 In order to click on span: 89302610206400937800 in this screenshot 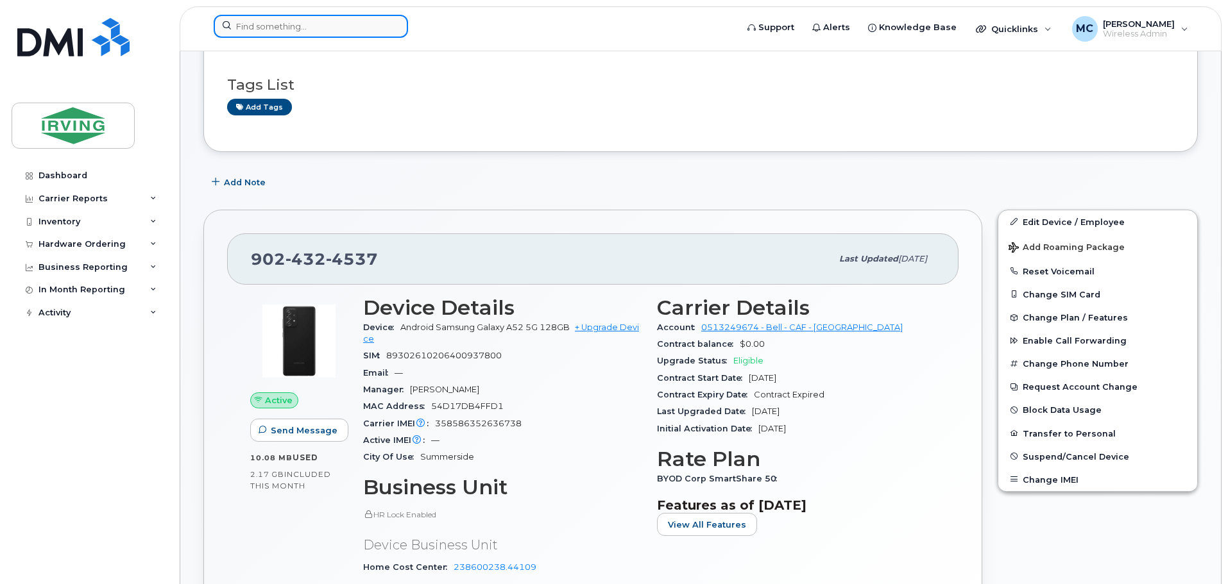, I will do `click(444, 355)`.